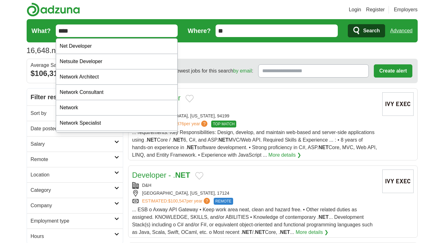 The height and width of the screenshot is (243, 444). I want to click on div: Netsuite Developer, so click(117, 61).